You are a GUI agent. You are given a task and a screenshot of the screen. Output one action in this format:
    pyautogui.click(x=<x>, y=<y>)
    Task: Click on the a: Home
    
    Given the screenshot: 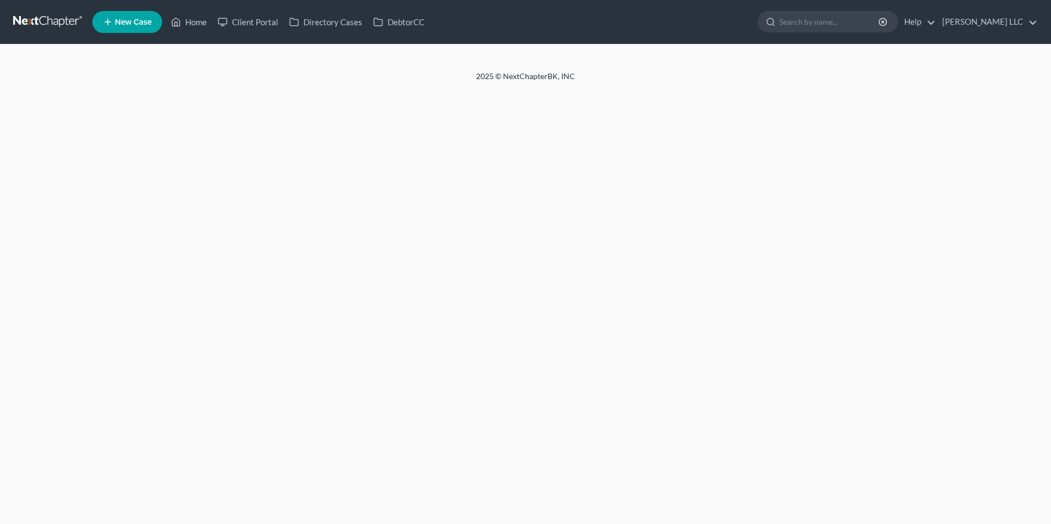 What is the action you would take?
    pyautogui.click(x=189, y=22)
    